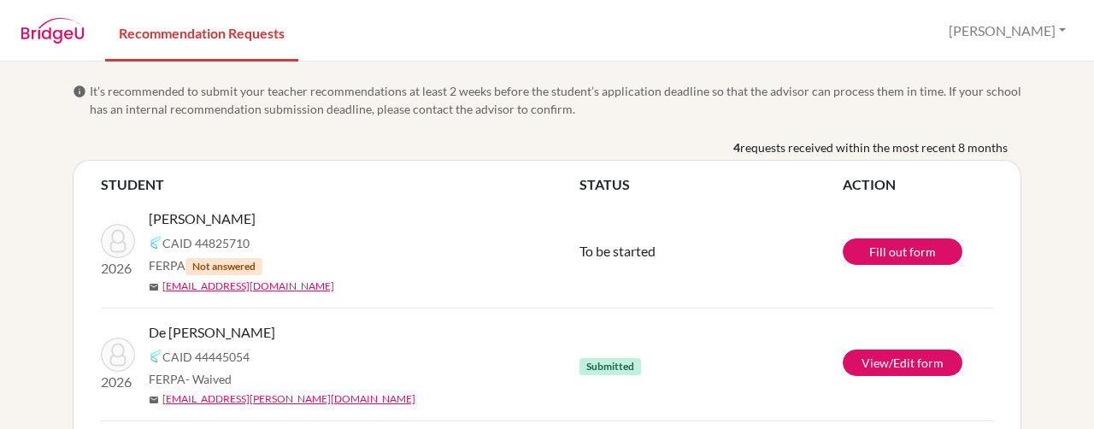 This screenshot has width=1094, height=429. What do you see at coordinates (340, 185) in the screenshot?
I see `th: STUDENT` at bounding box center [340, 185].